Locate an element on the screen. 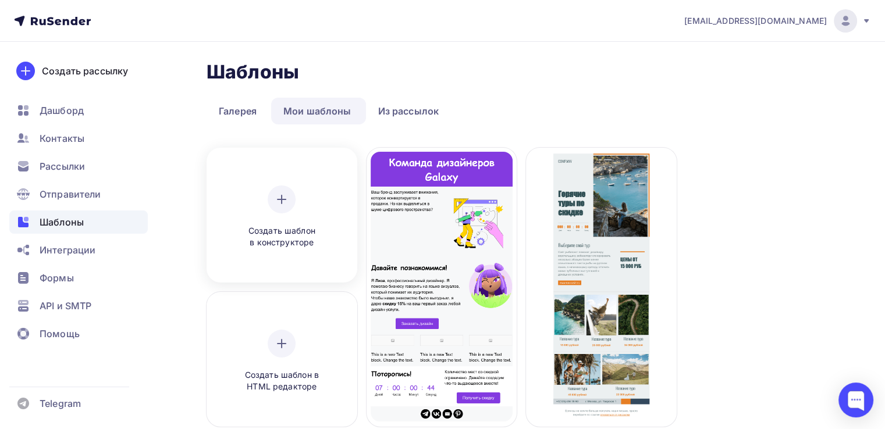 The height and width of the screenshot is (429, 885). h2: Шаблоны is located at coordinates (252, 72).